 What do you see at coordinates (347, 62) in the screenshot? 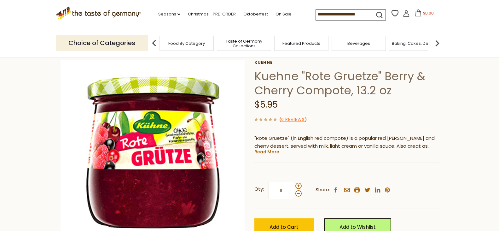
I see `a: Kuehne` at bounding box center [347, 62].